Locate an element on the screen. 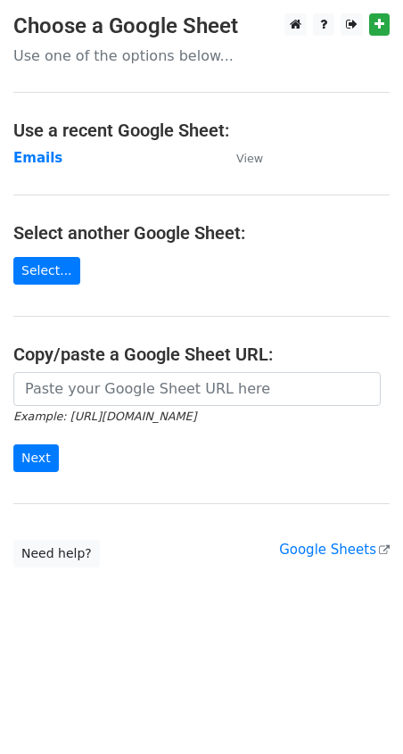 The image size is (403, 754). h3: Choose a Google Sheet is located at coordinates (202, 26).